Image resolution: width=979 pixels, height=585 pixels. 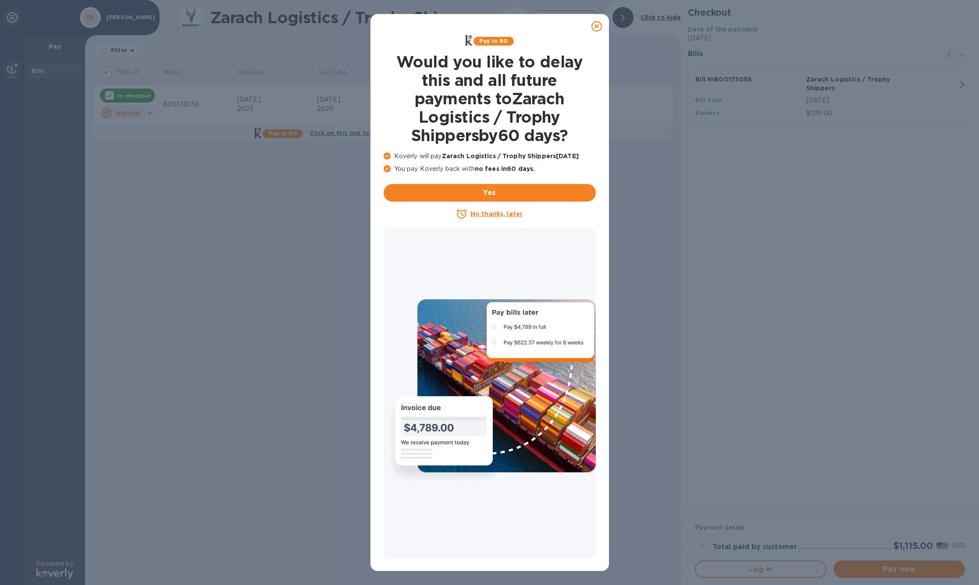 I want to click on u: No thanks, later, so click(x=496, y=214).